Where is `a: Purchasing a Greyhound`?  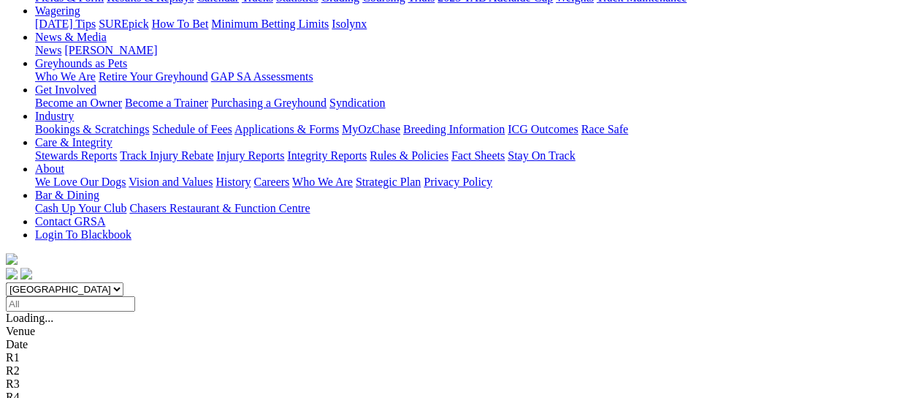 a: Purchasing a Greyhound is located at coordinates (269, 102).